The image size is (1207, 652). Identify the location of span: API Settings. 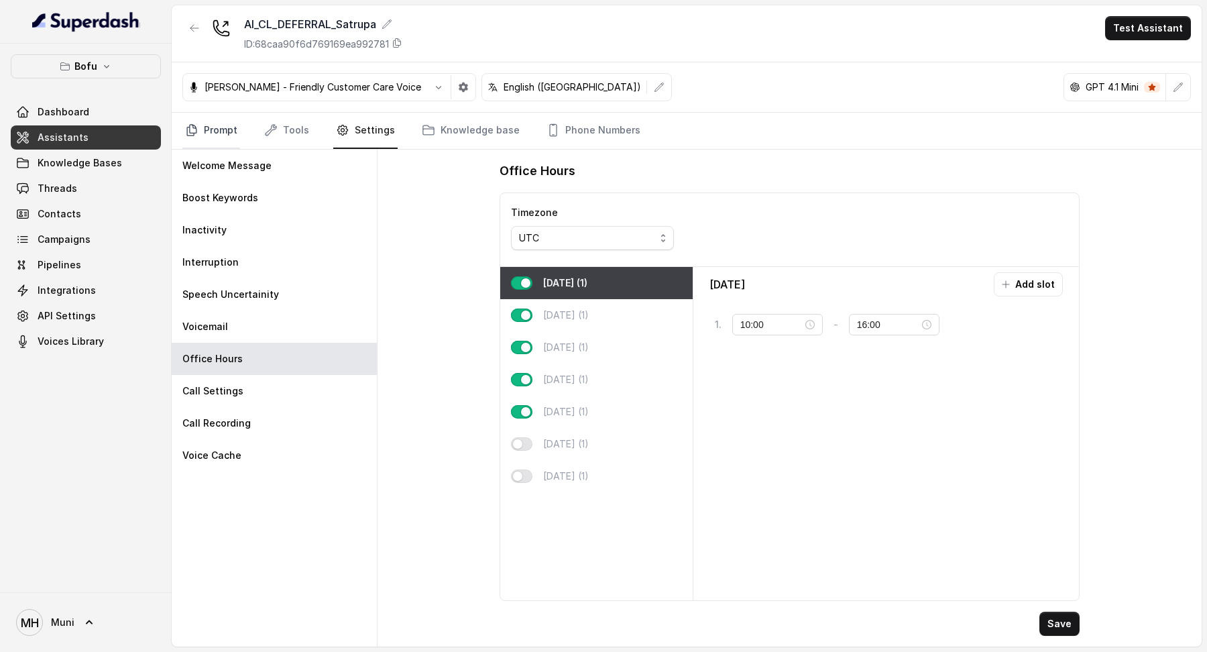
(66, 316).